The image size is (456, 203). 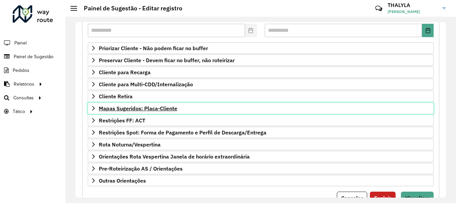 What do you see at coordinates (116, 96) in the screenshot?
I see `span: Cliente Retira` at bounding box center [116, 96].